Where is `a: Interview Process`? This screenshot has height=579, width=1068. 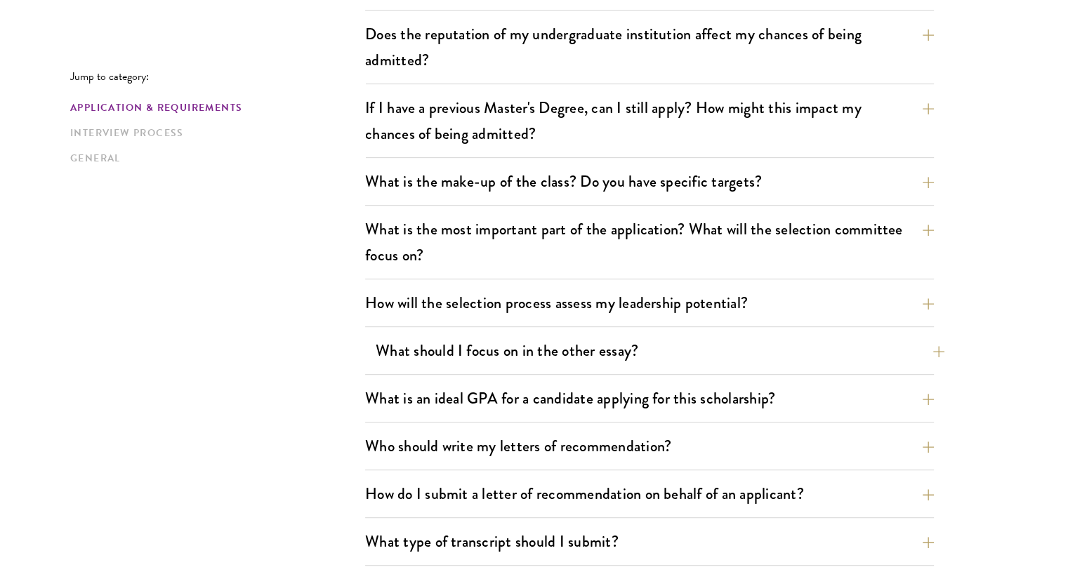
a: Interview Process is located at coordinates (213, 133).